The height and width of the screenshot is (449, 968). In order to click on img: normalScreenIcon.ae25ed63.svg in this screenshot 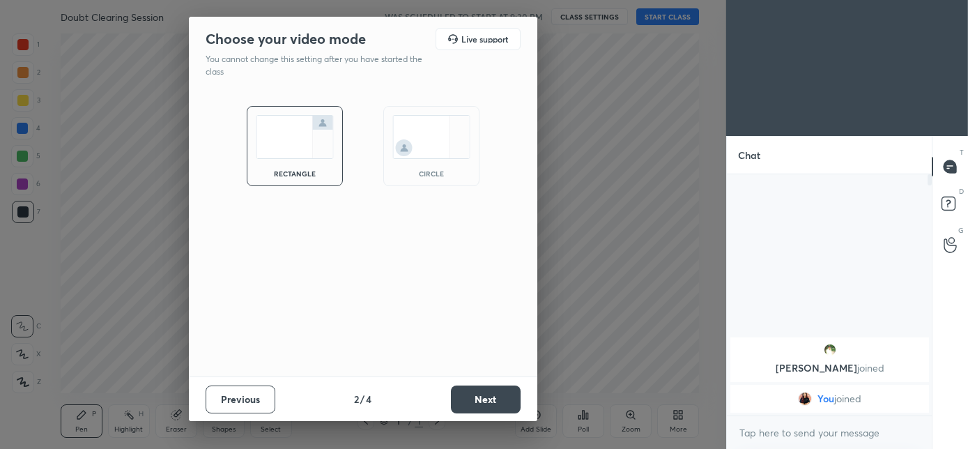, I will do `click(295, 137)`.